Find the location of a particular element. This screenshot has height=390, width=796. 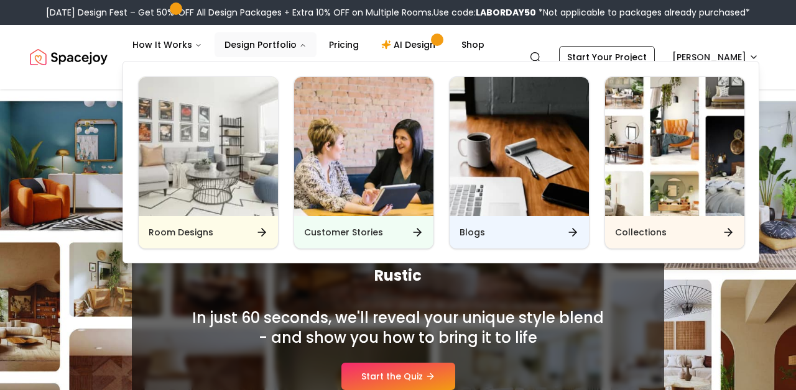

h6: Collections is located at coordinates (640, 232).